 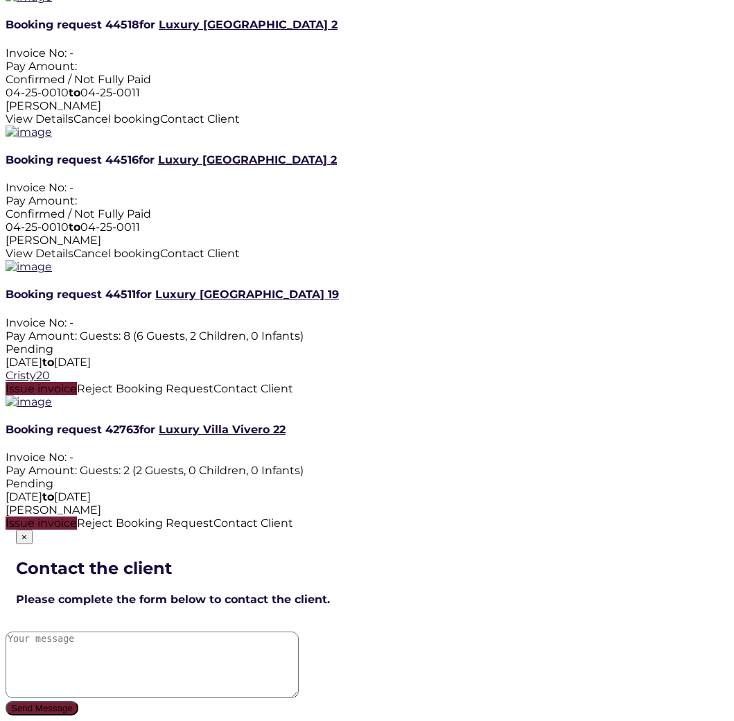 I want to click on button: Send Message, so click(x=42, y=708).